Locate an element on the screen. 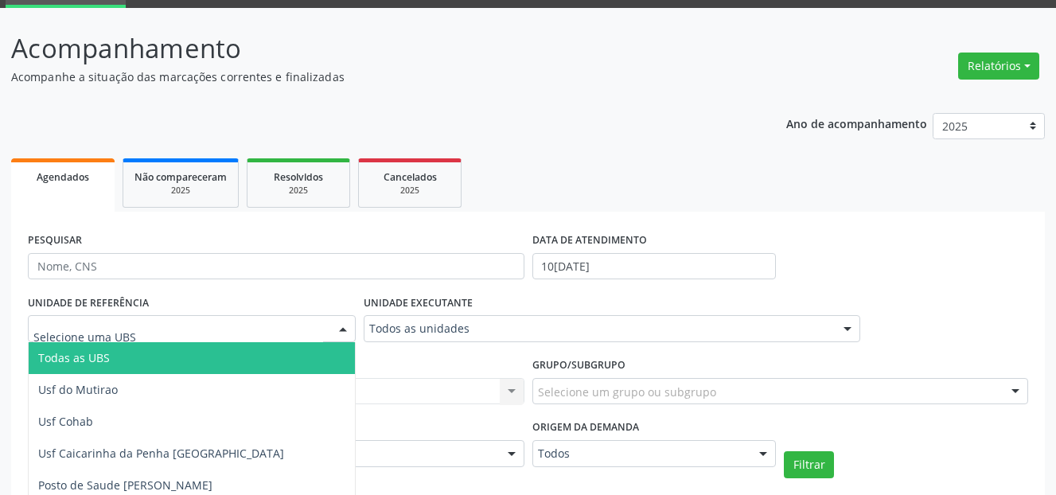 Image resolution: width=1056 pixels, height=495 pixels. label: PESQUISAR is located at coordinates (55, 240).